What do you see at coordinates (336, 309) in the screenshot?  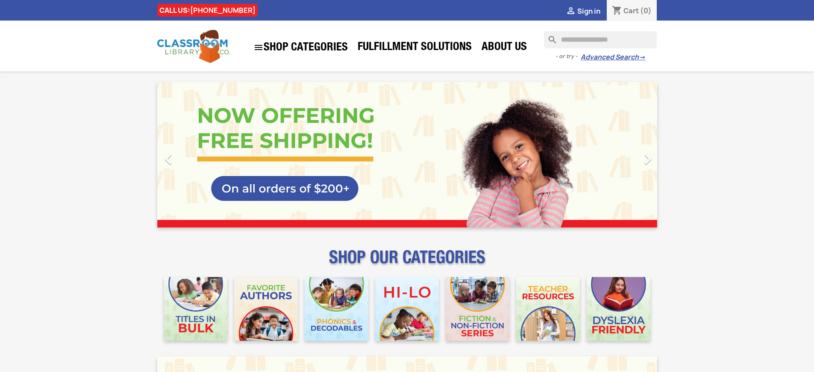 I see `img: CLC_Phonics_And_Decodables_Mobile.jpg` at bounding box center [336, 309].